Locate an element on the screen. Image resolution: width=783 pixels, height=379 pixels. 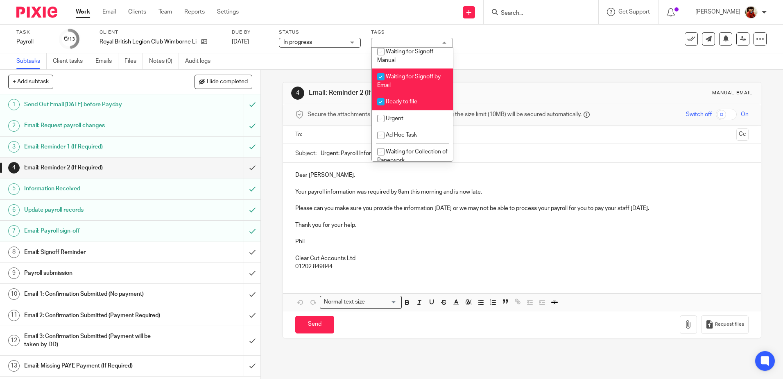
a: Email is located at coordinates (109, 12).